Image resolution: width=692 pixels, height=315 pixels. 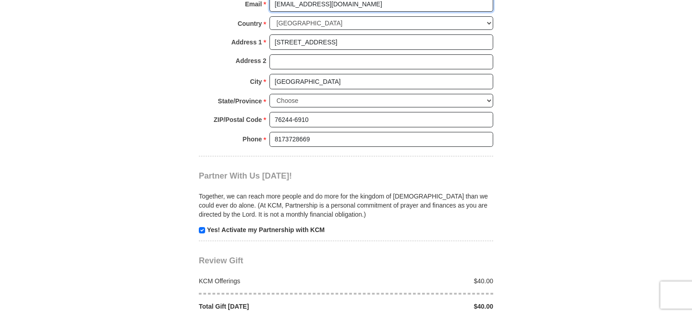 What do you see at coordinates (221, 261) in the screenshot?
I see `span: Review Gift` at bounding box center [221, 261].